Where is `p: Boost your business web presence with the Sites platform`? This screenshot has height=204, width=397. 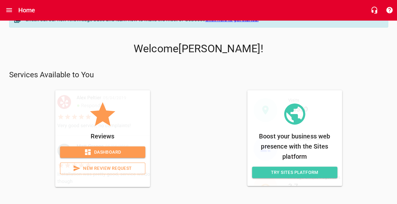
p: Boost your business web presence with the Sites platform is located at coordinates (295, 146).